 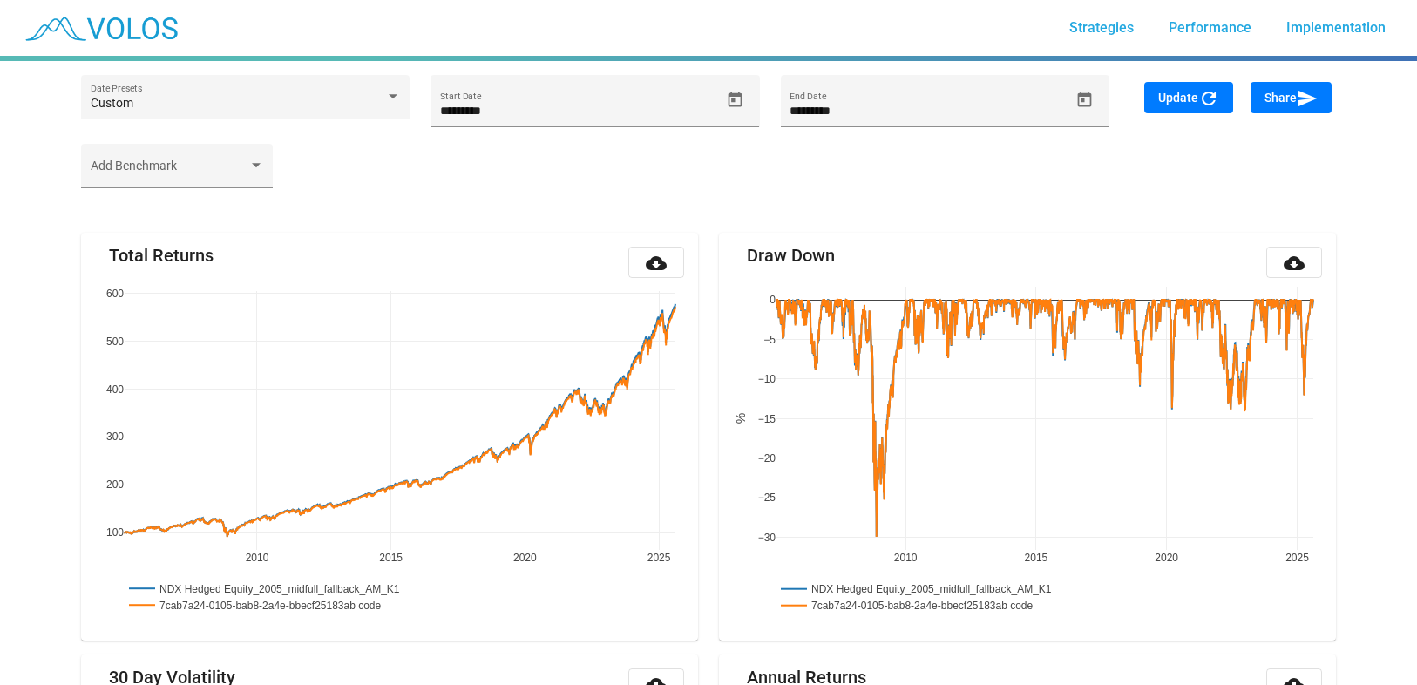 I want to click on span: Implementation, so click(x=1336, y=27).